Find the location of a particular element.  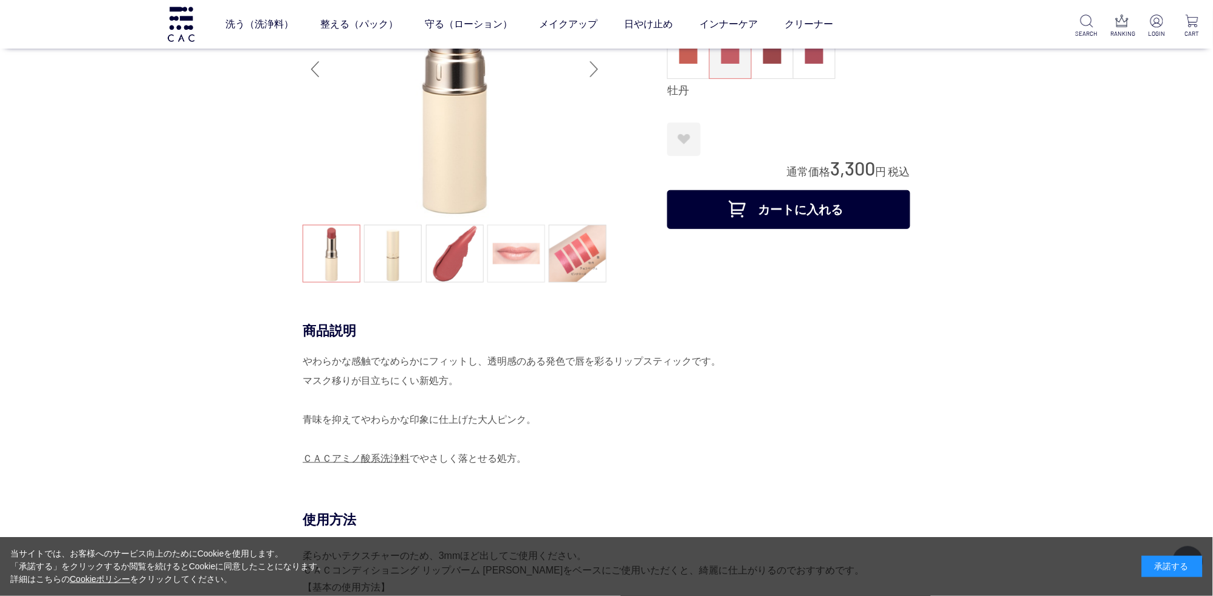

span: 税込 is located at coordinates (899, 172).